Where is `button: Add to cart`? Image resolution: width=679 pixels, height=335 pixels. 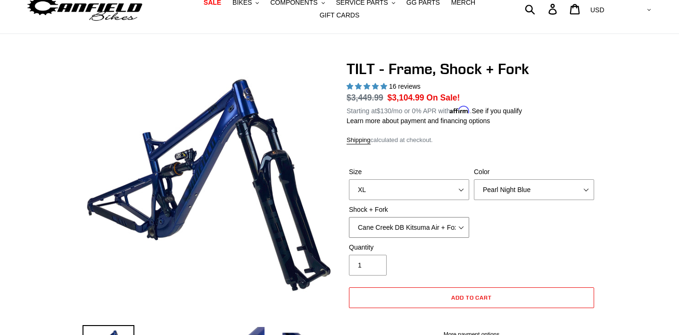
button: Add to cart is located at coordinates (472, 298).